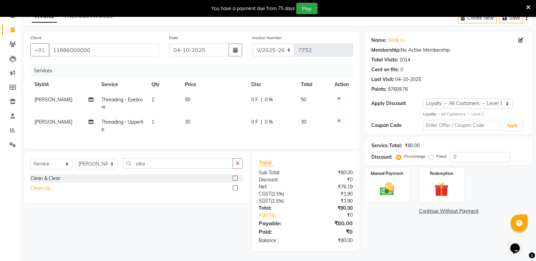 The height and width of the screenshot is (261, 536). Describe the element at coordinates (405, 60) in the screenshot. I see `div: 1014` at that location.